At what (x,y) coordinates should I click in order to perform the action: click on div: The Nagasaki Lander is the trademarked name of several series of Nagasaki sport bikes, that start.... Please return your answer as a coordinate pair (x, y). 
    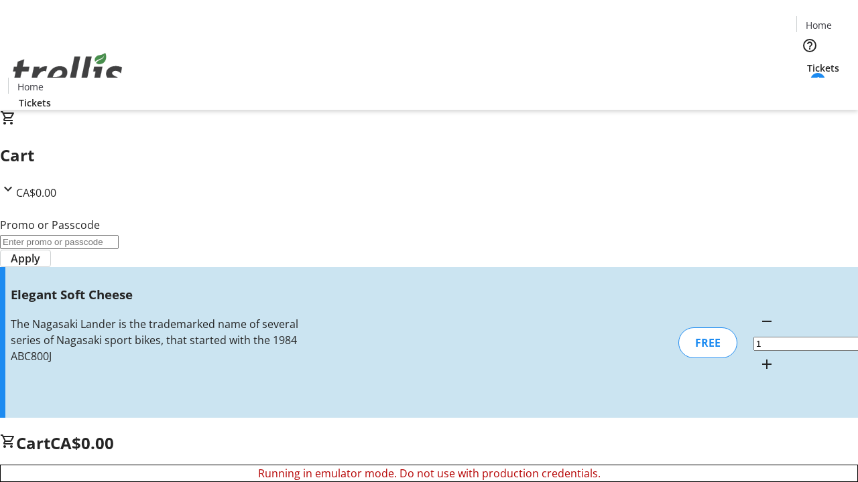
    Looking at the image, I should click on (157, 340).